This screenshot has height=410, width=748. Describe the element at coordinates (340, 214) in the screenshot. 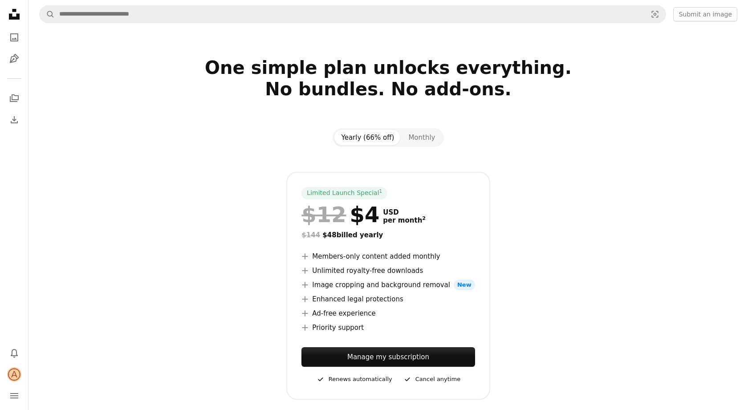

I see `div: $4` at that location.